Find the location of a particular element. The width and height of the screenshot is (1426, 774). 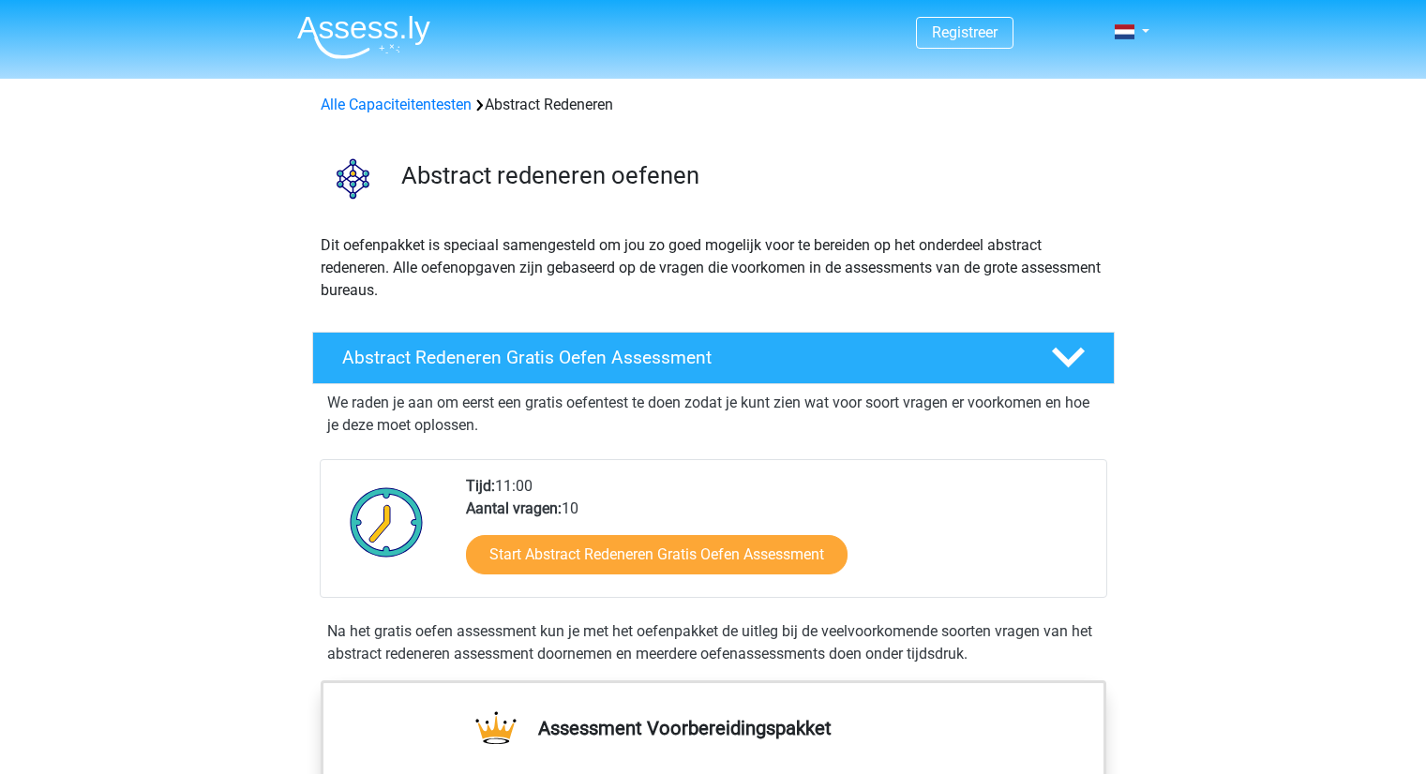

p: We raden je aan om eerst een gratis oefentest te doen zodat je kunt zien wat voor soort vragen er... is located at coordinates (714, 414).